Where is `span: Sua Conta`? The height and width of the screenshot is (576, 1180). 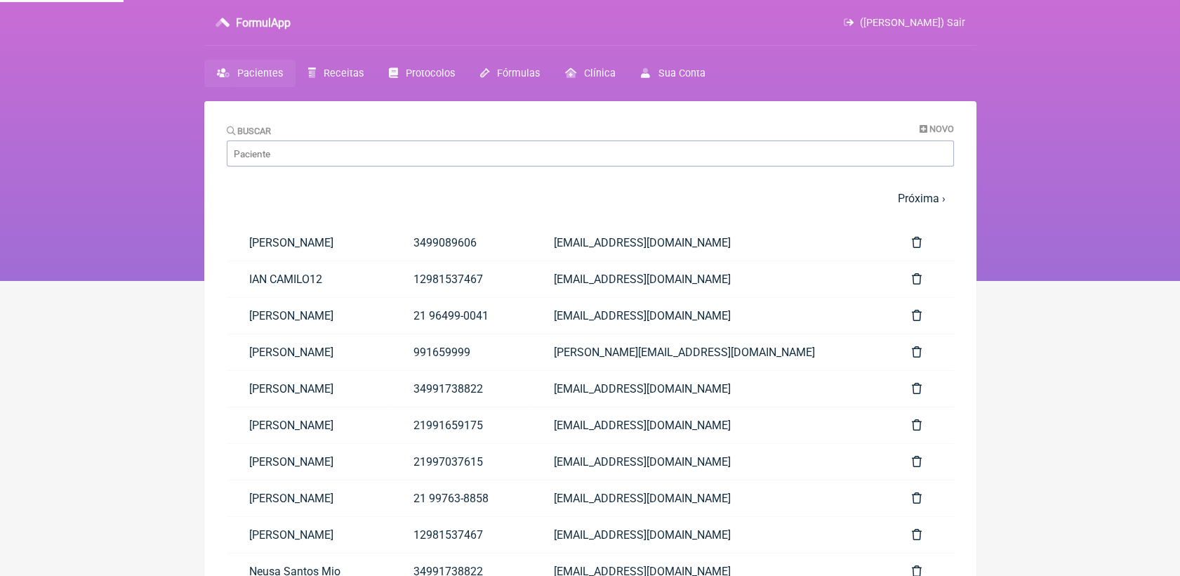
span: Sua Conta is located at coordinates (682, 73).